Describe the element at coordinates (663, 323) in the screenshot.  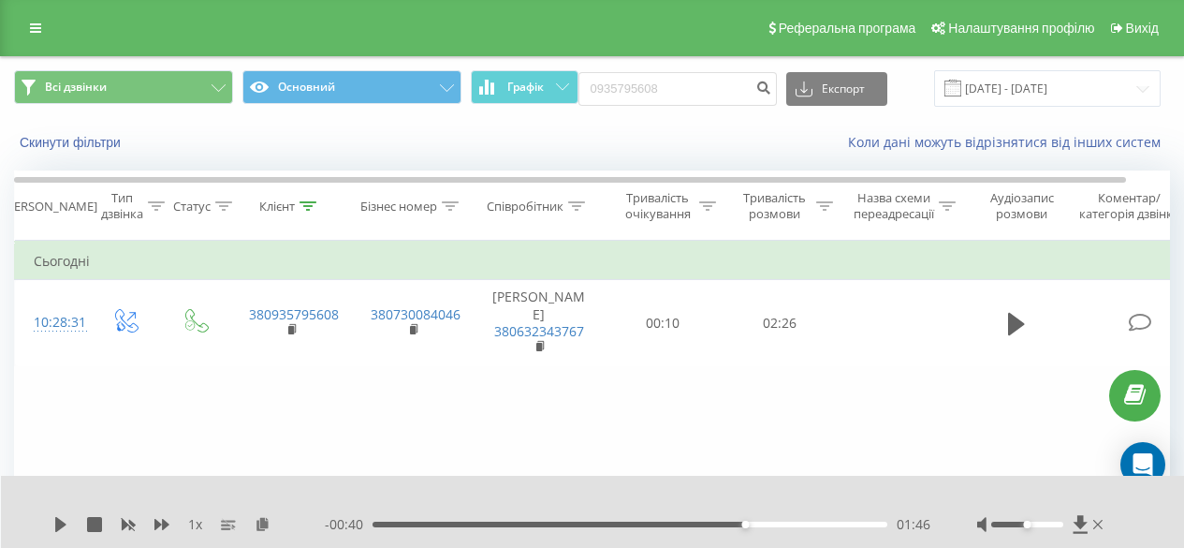
I see `td: 00:10` at that location.